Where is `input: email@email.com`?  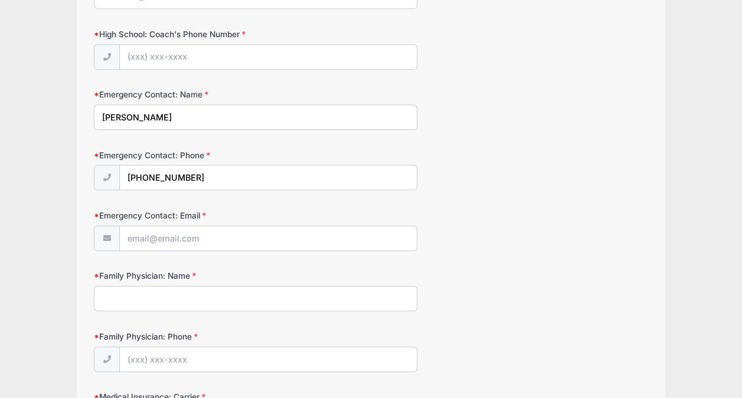
input: email@email.com is located at coordinates (268, 238).